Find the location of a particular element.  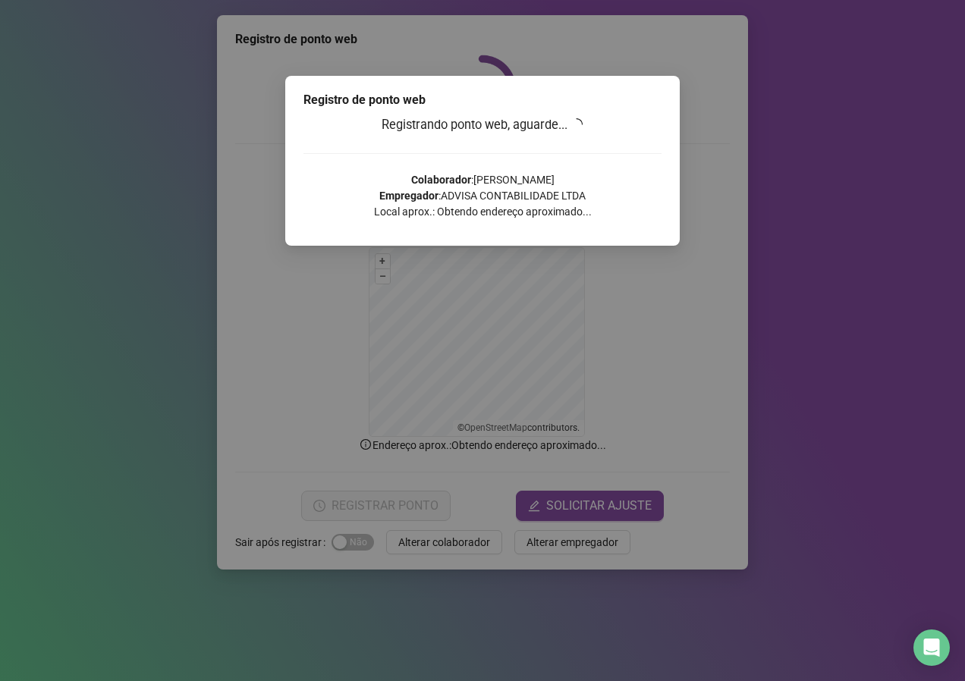

span: loading is located at coordinates (577, 124).